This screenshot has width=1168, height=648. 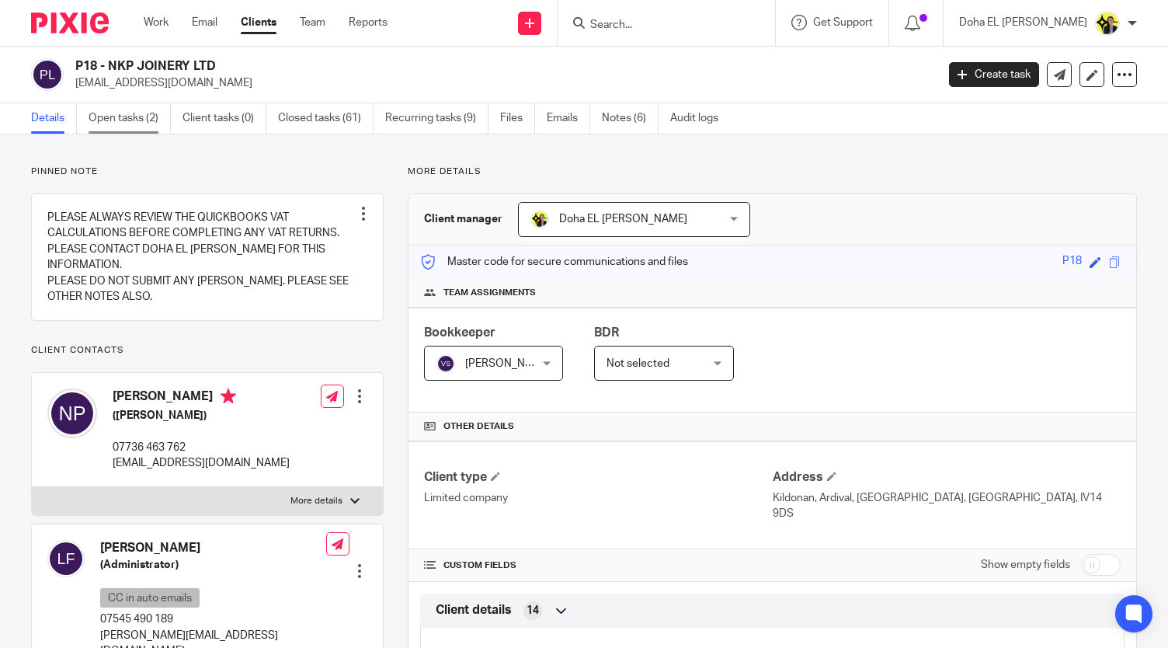 I want to click on span: Client details, so click(x=474, y=610).